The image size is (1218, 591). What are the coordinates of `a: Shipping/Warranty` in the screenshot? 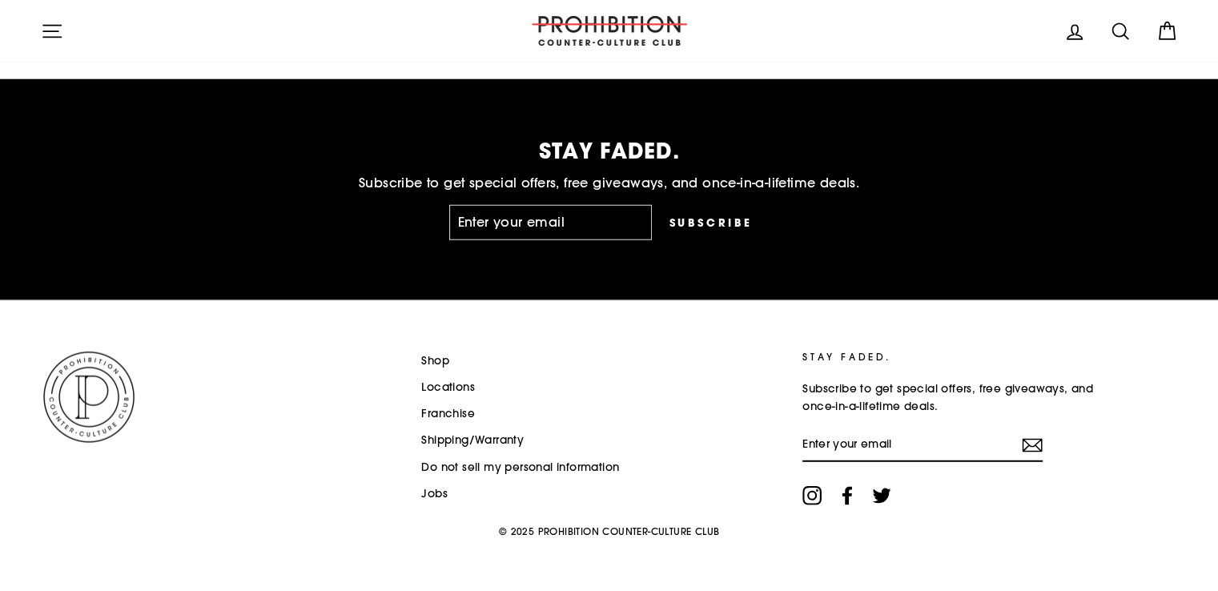 It's located at (472, 440).